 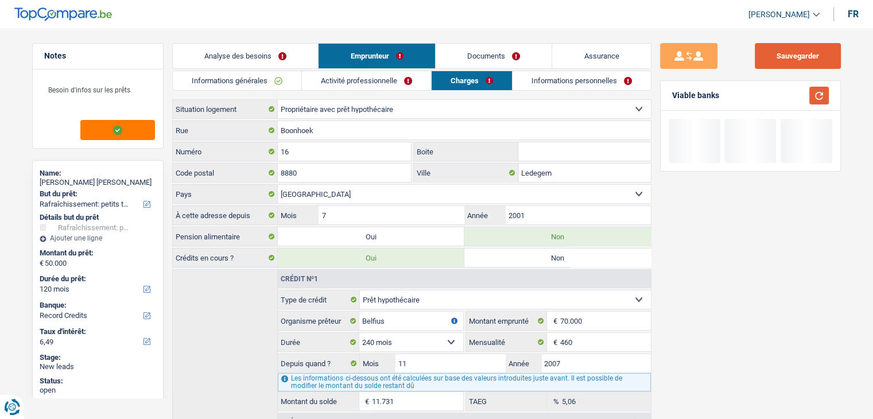 What do you see at coordinates (377, 56) in the screenshot?
I see `a: Emprunteur` at bounding box center [377, 56].